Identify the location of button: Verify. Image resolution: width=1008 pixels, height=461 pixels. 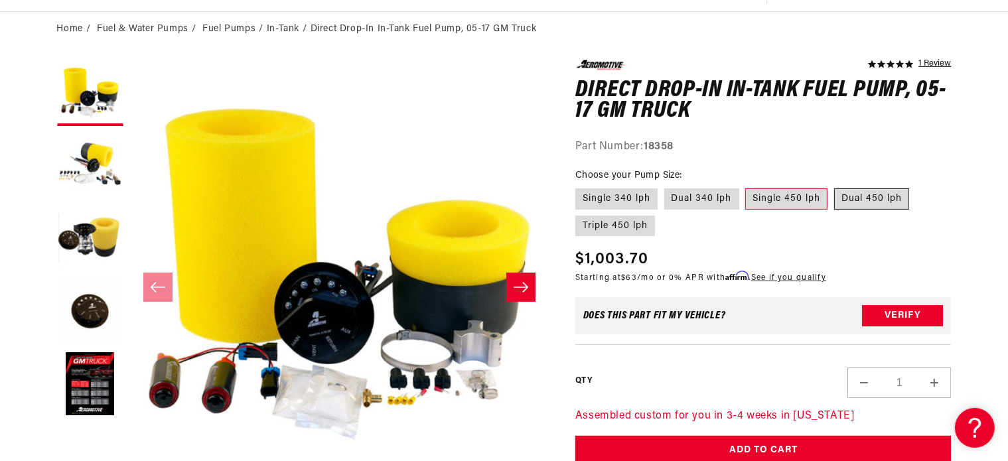
(902, 316).